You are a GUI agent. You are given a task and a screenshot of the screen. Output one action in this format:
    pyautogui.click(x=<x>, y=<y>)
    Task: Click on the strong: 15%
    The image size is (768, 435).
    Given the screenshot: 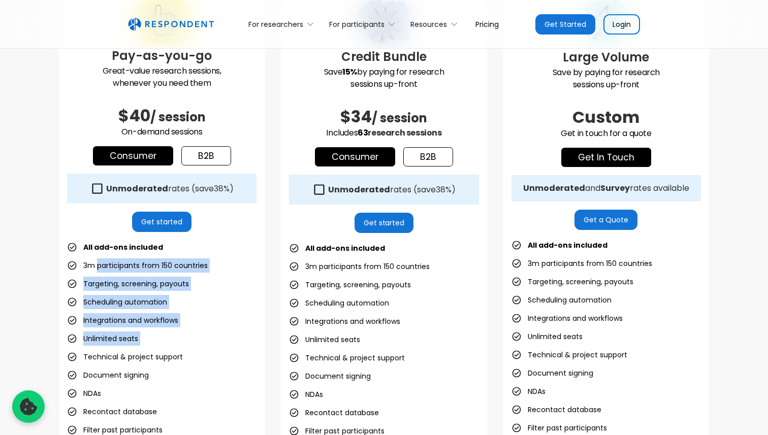 What is the action you would take?
    pyautogui.click(x=349, y=72)
    